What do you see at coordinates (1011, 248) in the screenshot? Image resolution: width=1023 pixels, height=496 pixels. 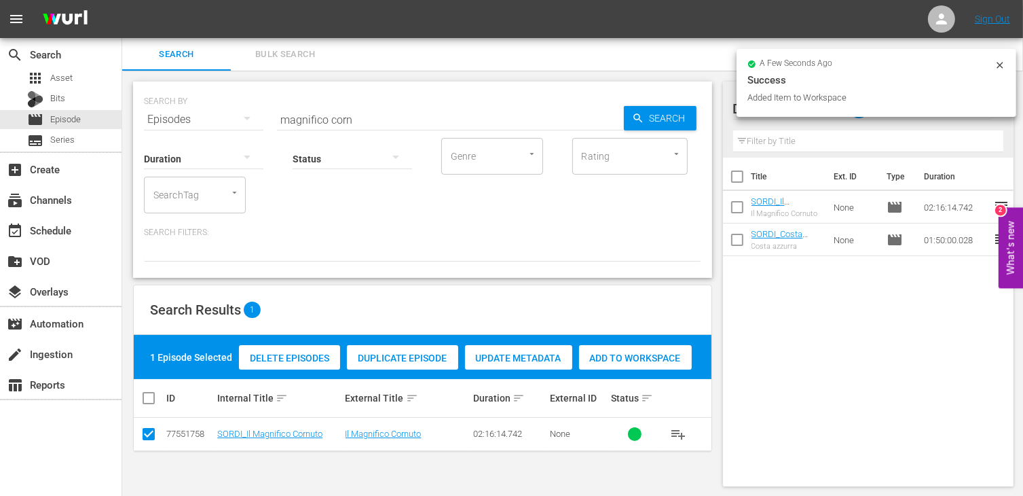 I see `button: Open Feedback Widget` at bounding box center [1011, 248].